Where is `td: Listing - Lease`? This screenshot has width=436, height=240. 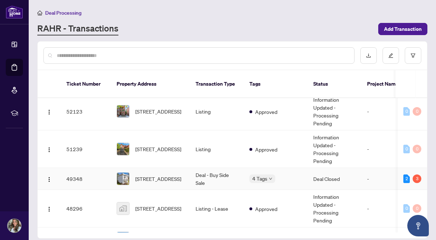
td: Listing - Lease is located at coordinates (217, 209).